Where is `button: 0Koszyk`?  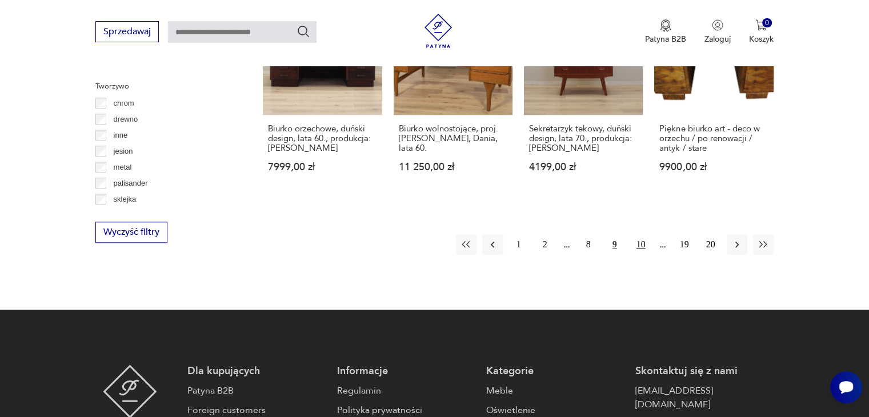 button: 0Koszyk is located at coordinates (761, 32).